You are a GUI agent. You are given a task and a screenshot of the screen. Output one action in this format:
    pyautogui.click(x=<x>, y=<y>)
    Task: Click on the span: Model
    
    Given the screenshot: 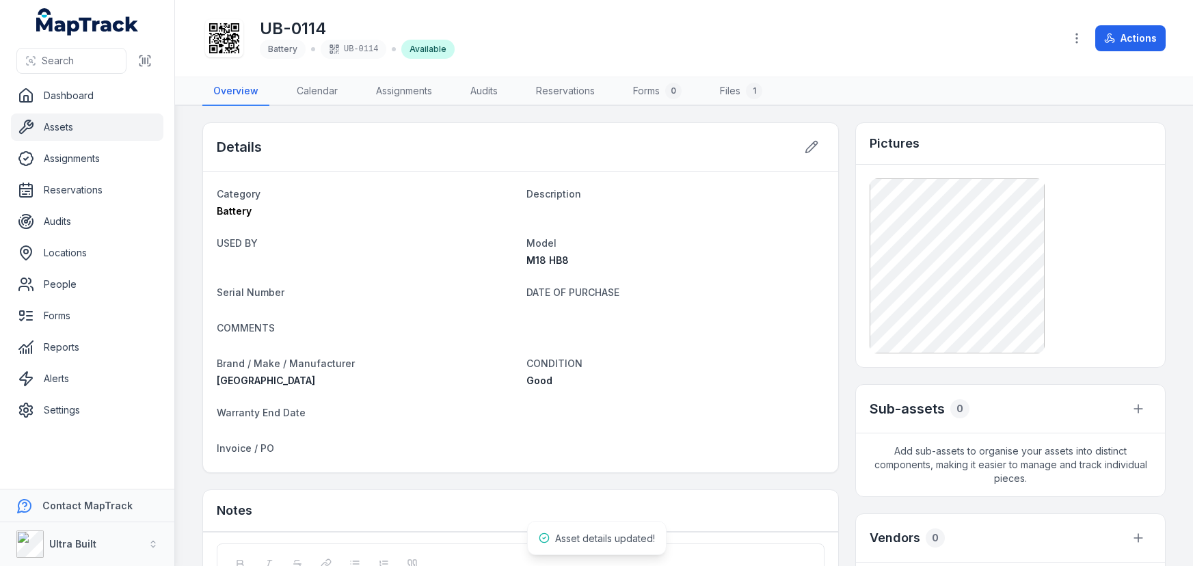 What is the action you would take?
    pyautogui.click(x=541, y=243)
    